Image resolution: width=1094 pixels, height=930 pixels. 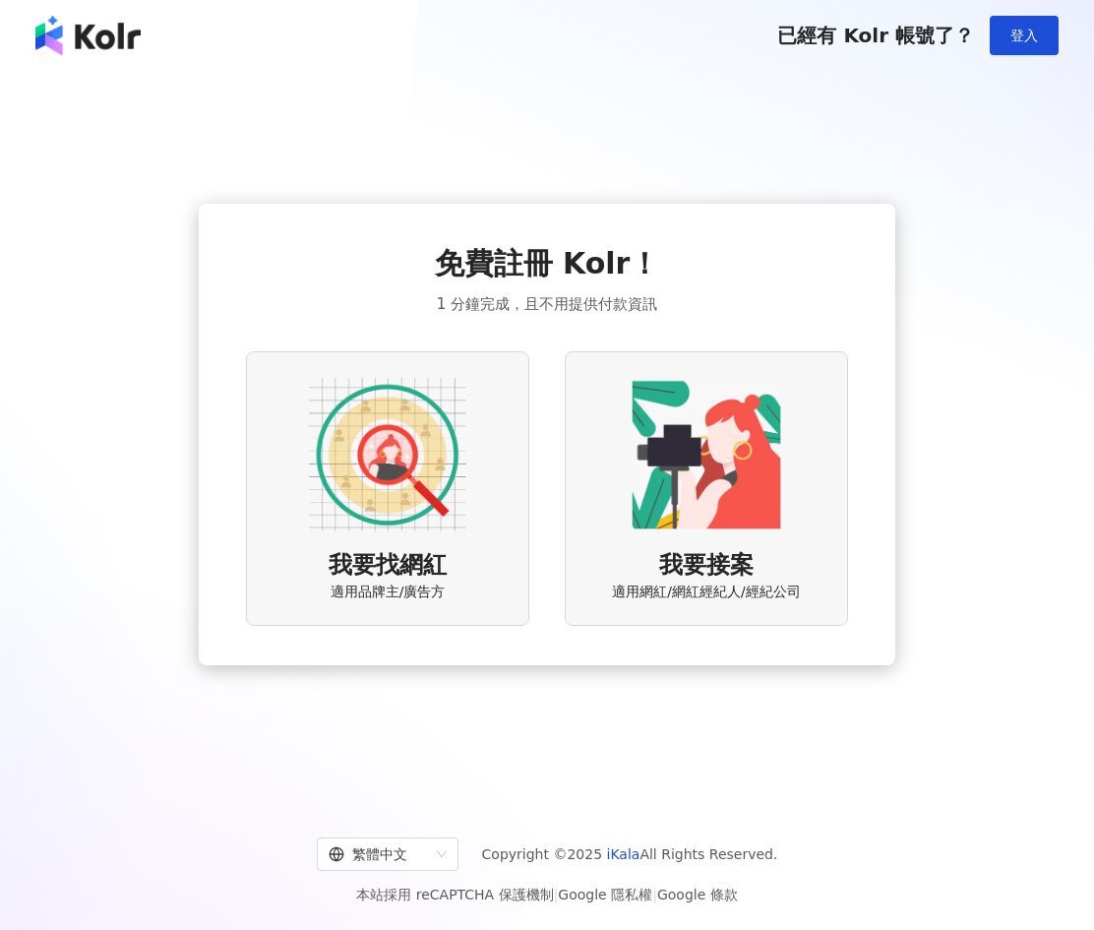 I want to click on span: 本站採用 reCAPTCHA 保護機制, so click(x=546, y=895).